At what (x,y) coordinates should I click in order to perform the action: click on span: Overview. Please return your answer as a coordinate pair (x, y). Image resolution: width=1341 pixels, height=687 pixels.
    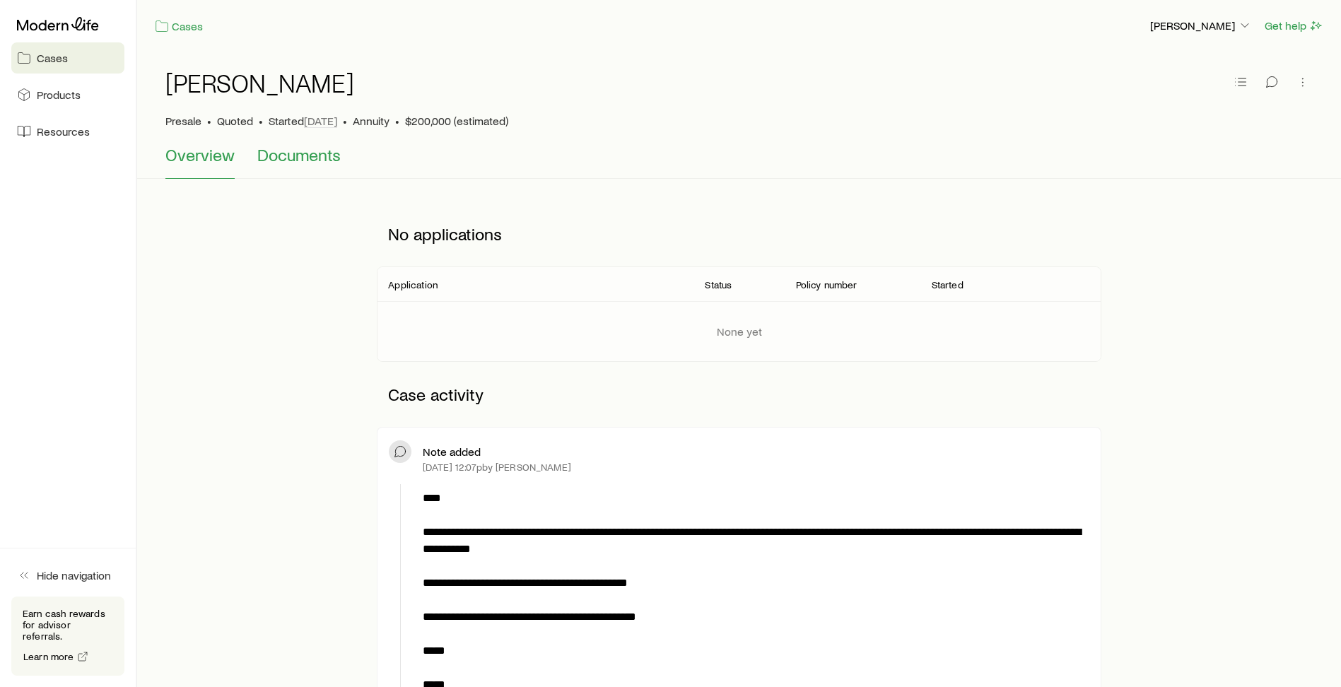
    Looking at the image, I should click on (200, 155).